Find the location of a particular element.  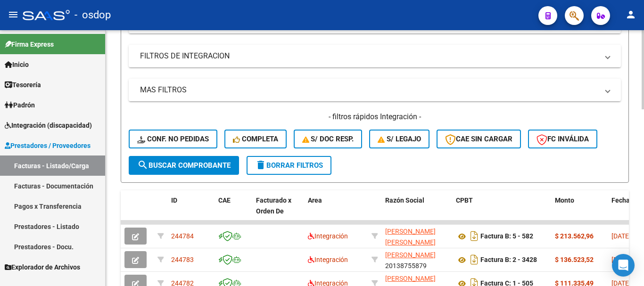

span: Razón Social is located at coordinates (405, 200).